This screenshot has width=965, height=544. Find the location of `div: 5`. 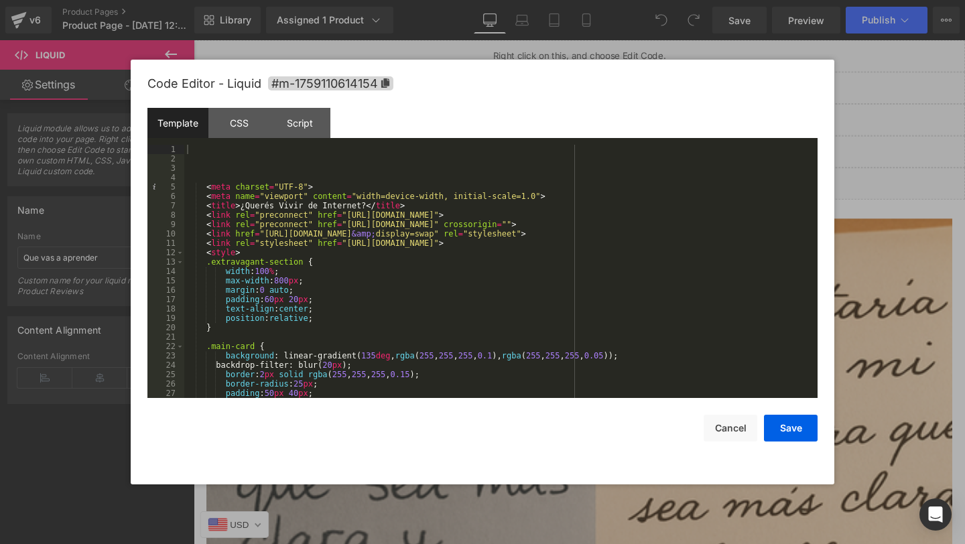

div: 5 is located at coordinates (166, 187).